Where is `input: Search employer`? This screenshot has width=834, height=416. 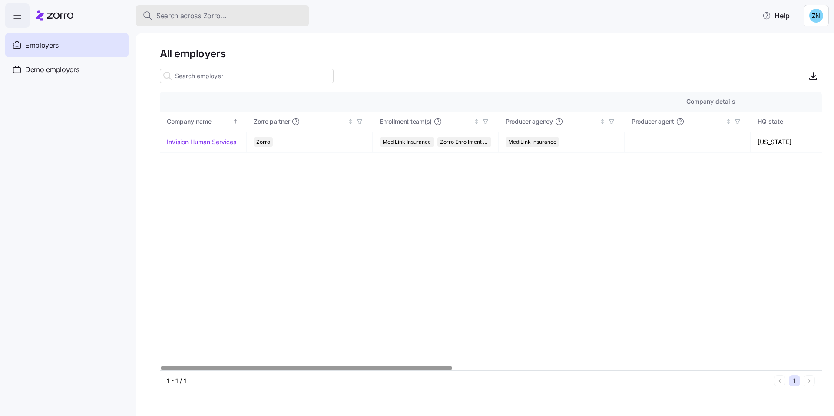
input: Search employer is located at coordinates (247, 76).